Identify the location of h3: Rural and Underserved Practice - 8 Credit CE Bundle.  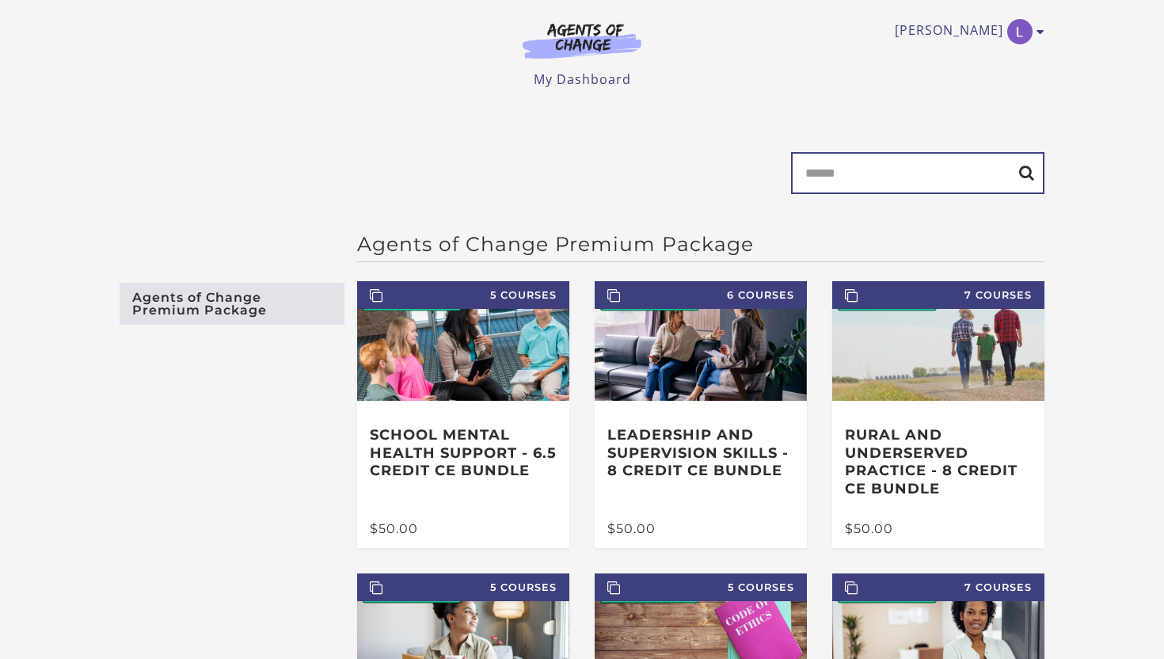
(939, 462).